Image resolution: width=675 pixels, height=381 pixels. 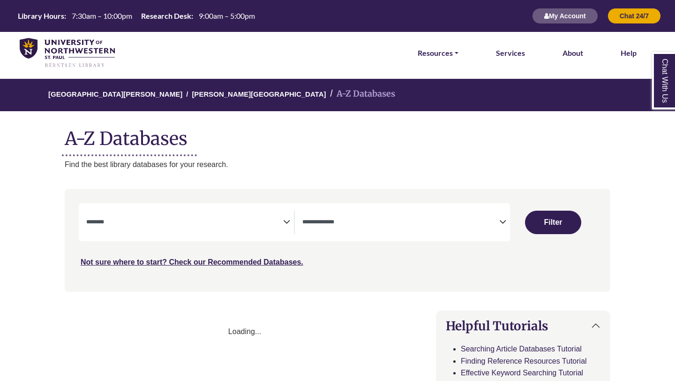 I want to click on a: Resources, so click(x=438, y=53).